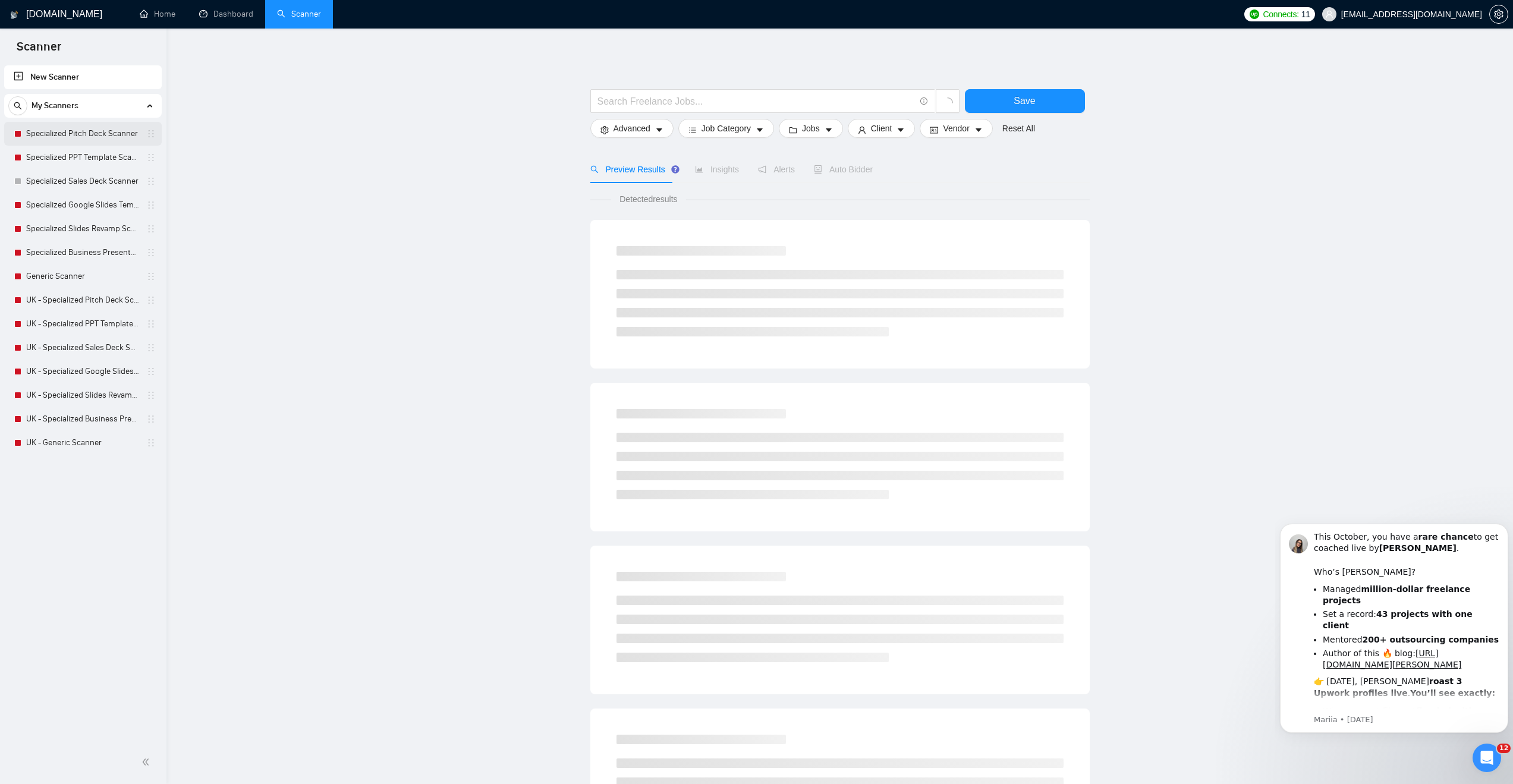 Image resolution: width=1513 pixels, height=784 pixels. What do you see at coordinates (726, 129) in the screenshot?
I see `span: Job Category` at bounding box center [726, 129].